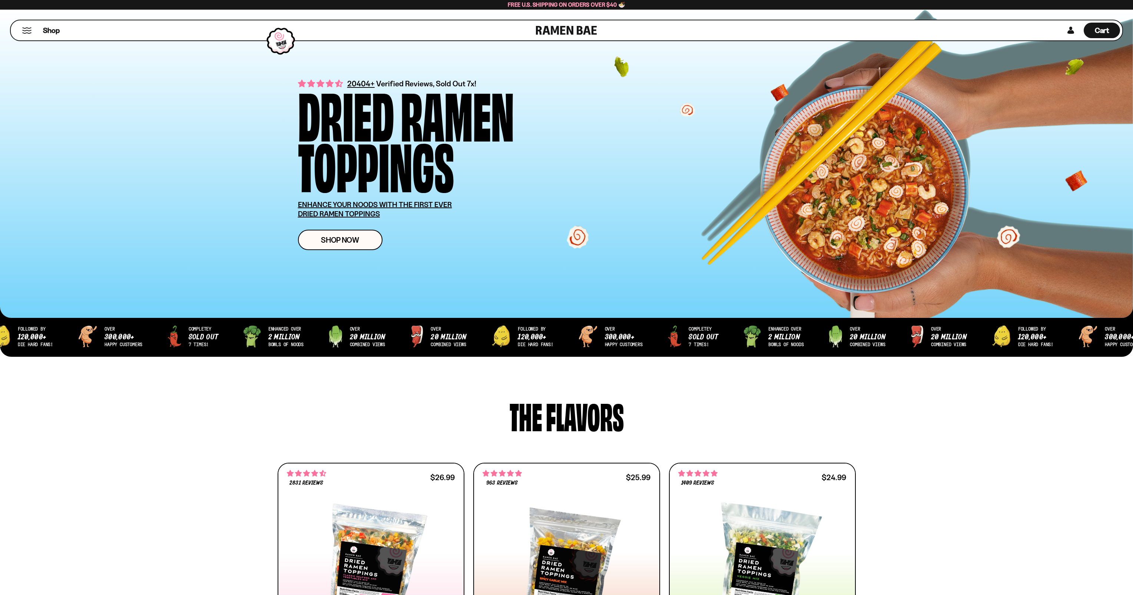 The width and height of the screenshot is (1133, 595). I want to click on div: Dried, so click(346, 113).